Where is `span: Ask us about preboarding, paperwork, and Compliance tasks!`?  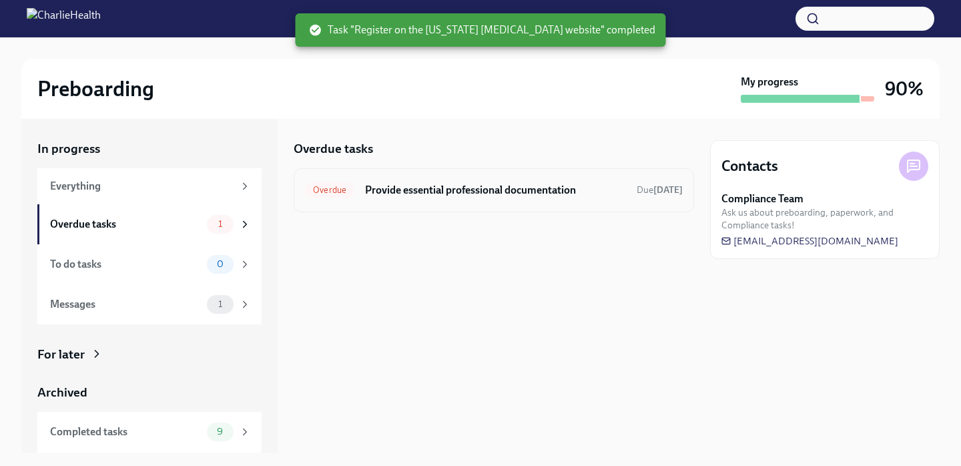 span: Ask us about preboarding, paperwork, and Compliance tasks! is located at coordinates (824, 219).